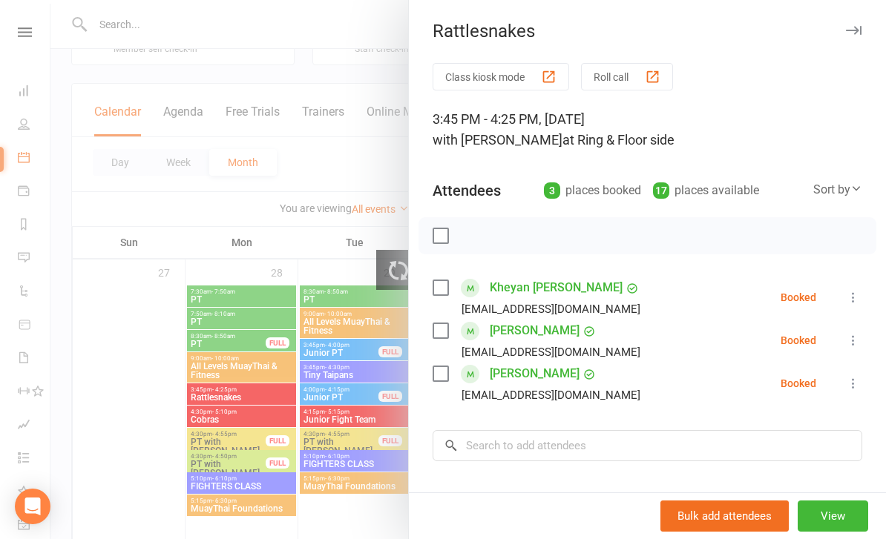 The width and height of the screenshot is (886, 539). What do you see at coordinates (501, 76) in the screenshot?
I see `button: Class kiosk mode` at bounding box center [501, 76].